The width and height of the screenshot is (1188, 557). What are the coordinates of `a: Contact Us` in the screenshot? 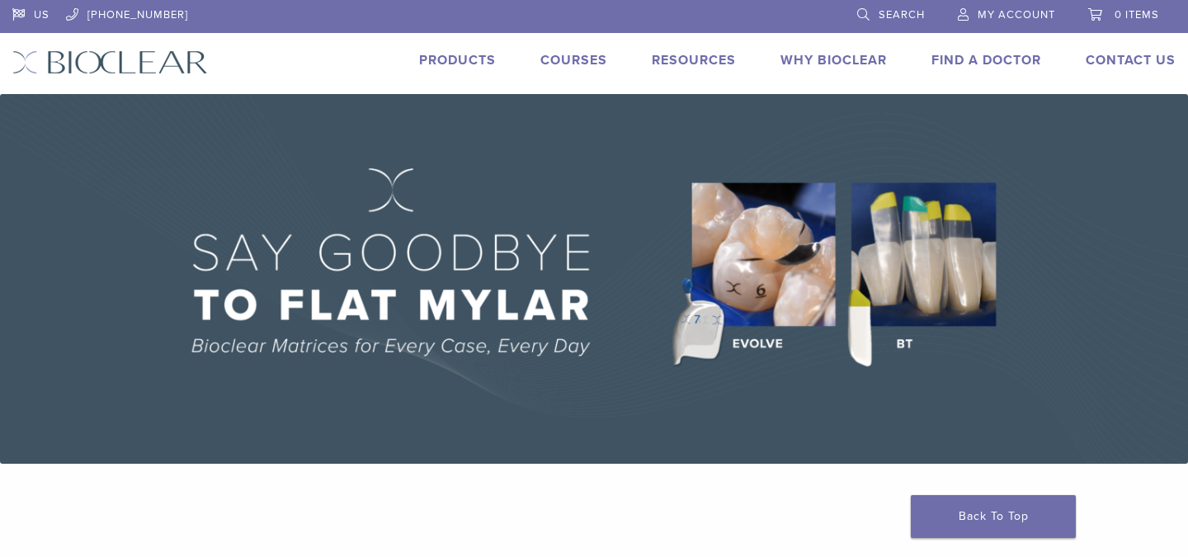 It's located at (1130, 60).